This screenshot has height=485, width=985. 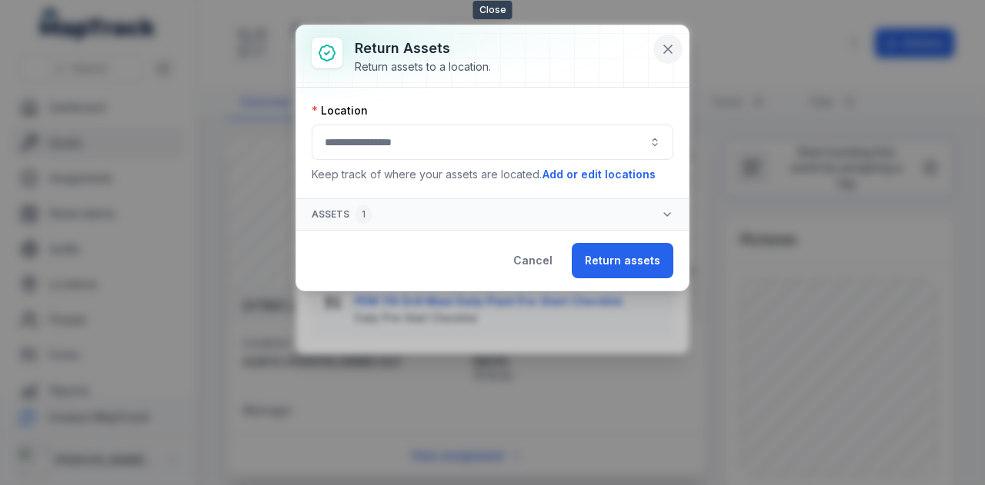 What do you see at coordinates (342, 215) in the screenshot?
I see `span: Assets` at bounding box center [342, 215].